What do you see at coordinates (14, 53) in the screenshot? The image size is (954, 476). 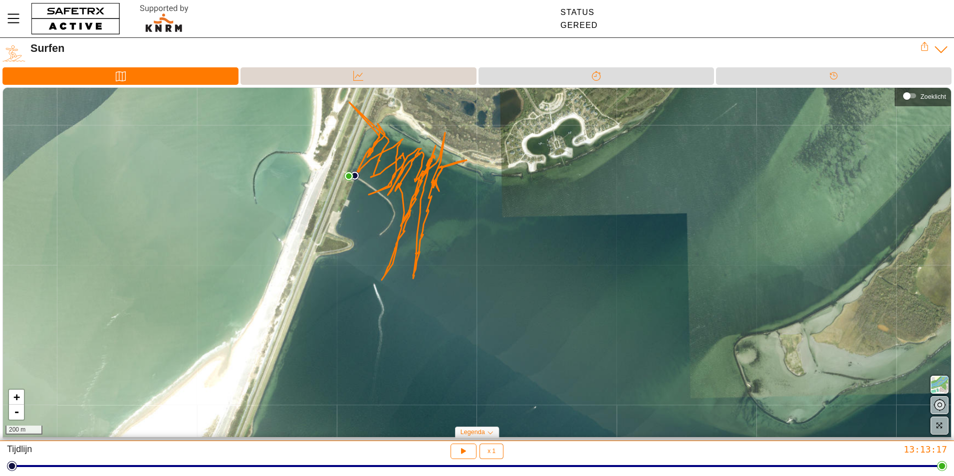 I see `img: SURFING.svg` at bounding box center [14, 53].